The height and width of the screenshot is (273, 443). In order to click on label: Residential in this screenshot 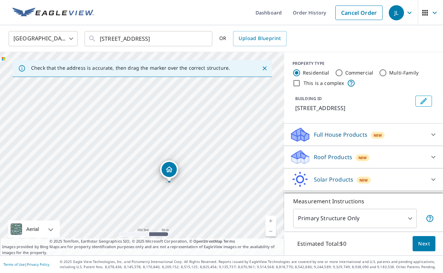, I will do `click(316, 73)`.